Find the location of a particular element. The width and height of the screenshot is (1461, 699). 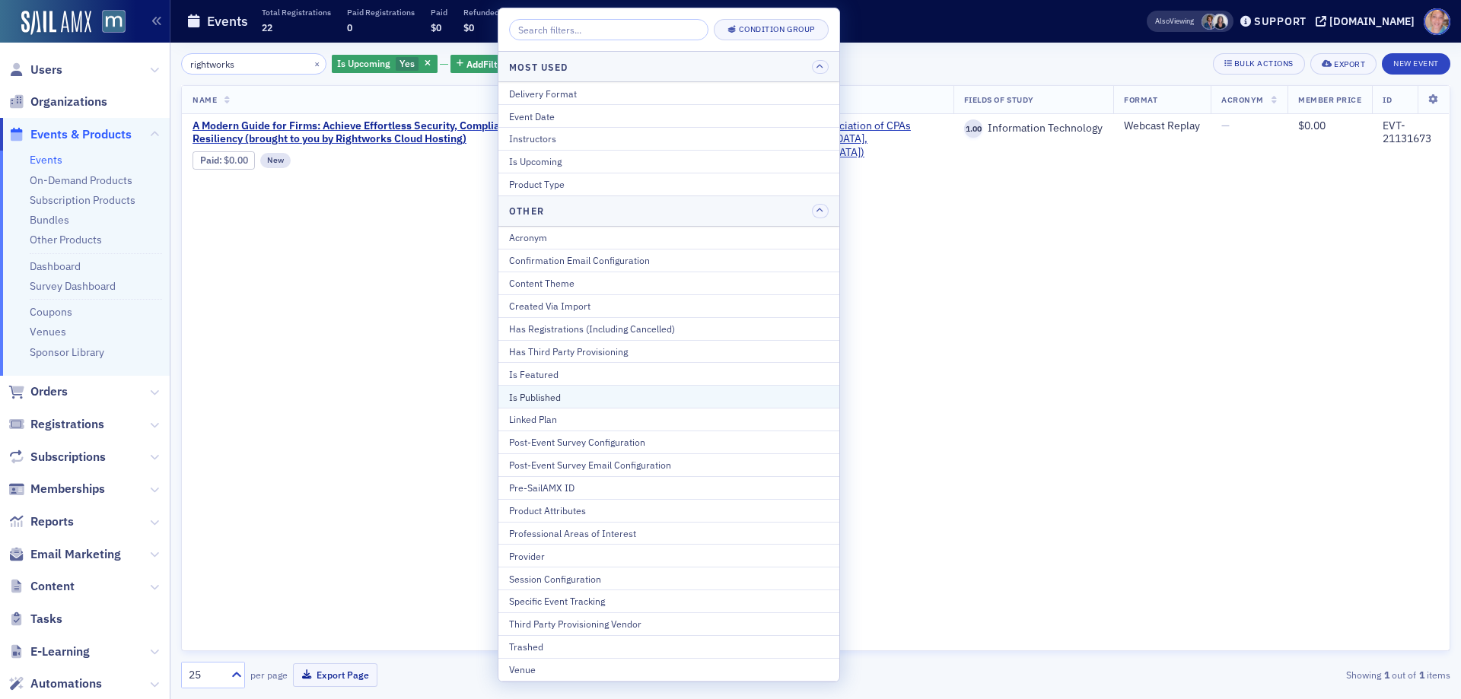

span: Subscriptions is located at coordinates (68, 457).